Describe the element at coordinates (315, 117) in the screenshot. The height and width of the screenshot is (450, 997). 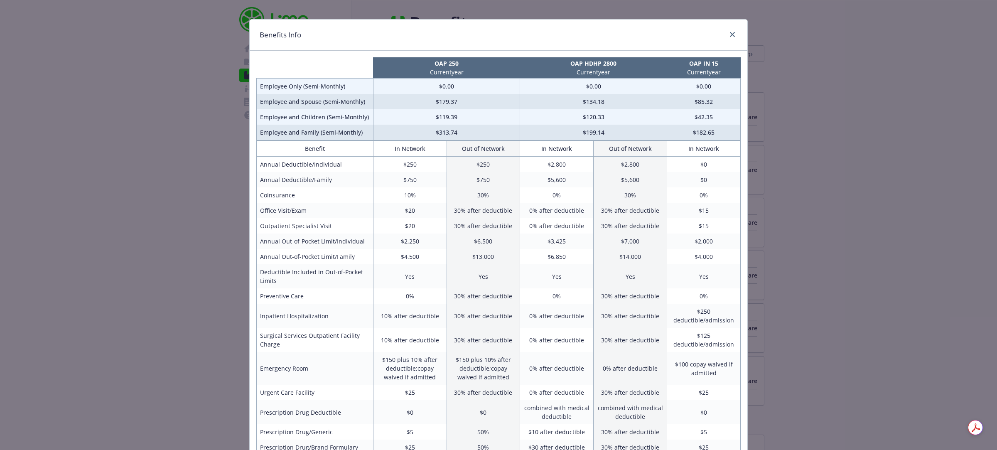
I see `td: Employee and Children (Semi-Monthly)` at that location.